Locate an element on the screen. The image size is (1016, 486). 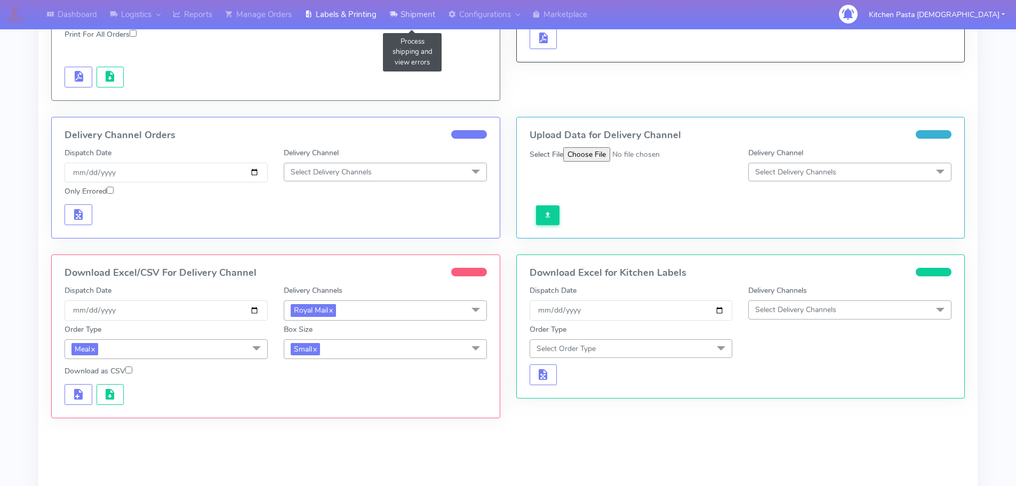
h4: Upload Data for Delivery Channel is located at coordinates (741, 136).